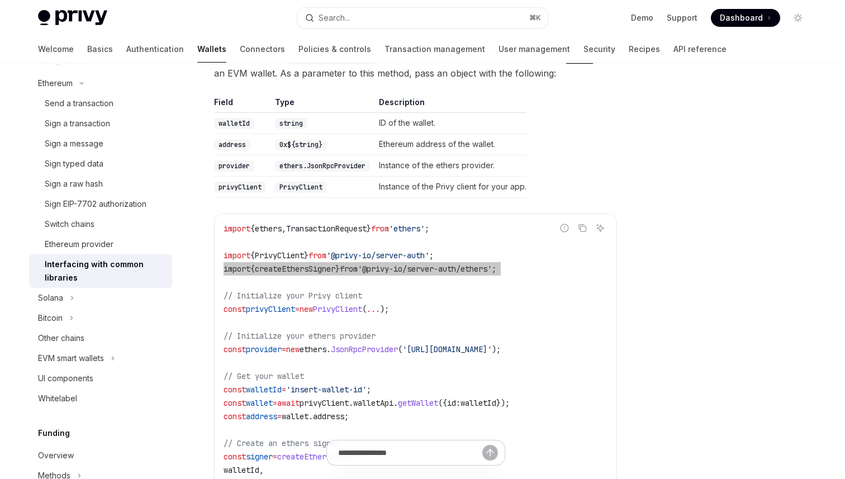  Describe the element at coordinates (699, 49) in the screenshot. I see `a: API reference` at that location.